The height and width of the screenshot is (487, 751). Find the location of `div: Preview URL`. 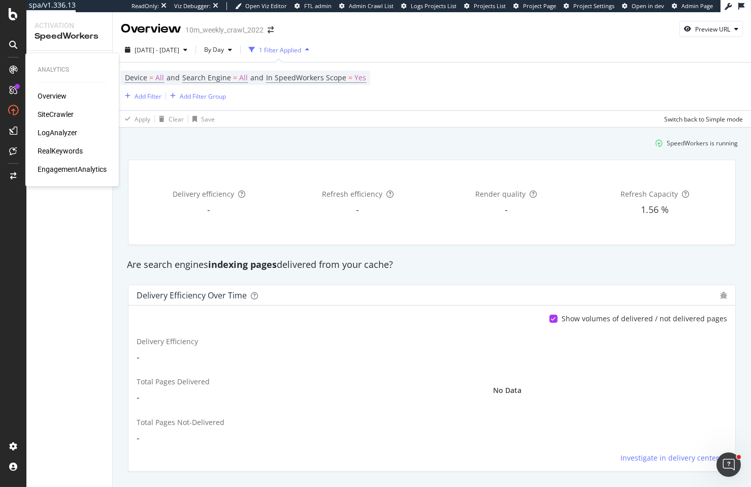

div: Preview URL is located at coordinates (713, 29).